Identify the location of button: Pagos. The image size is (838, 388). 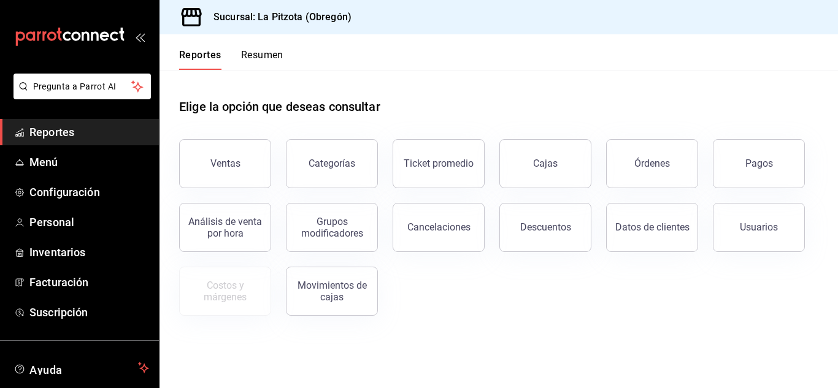
(759, 164).